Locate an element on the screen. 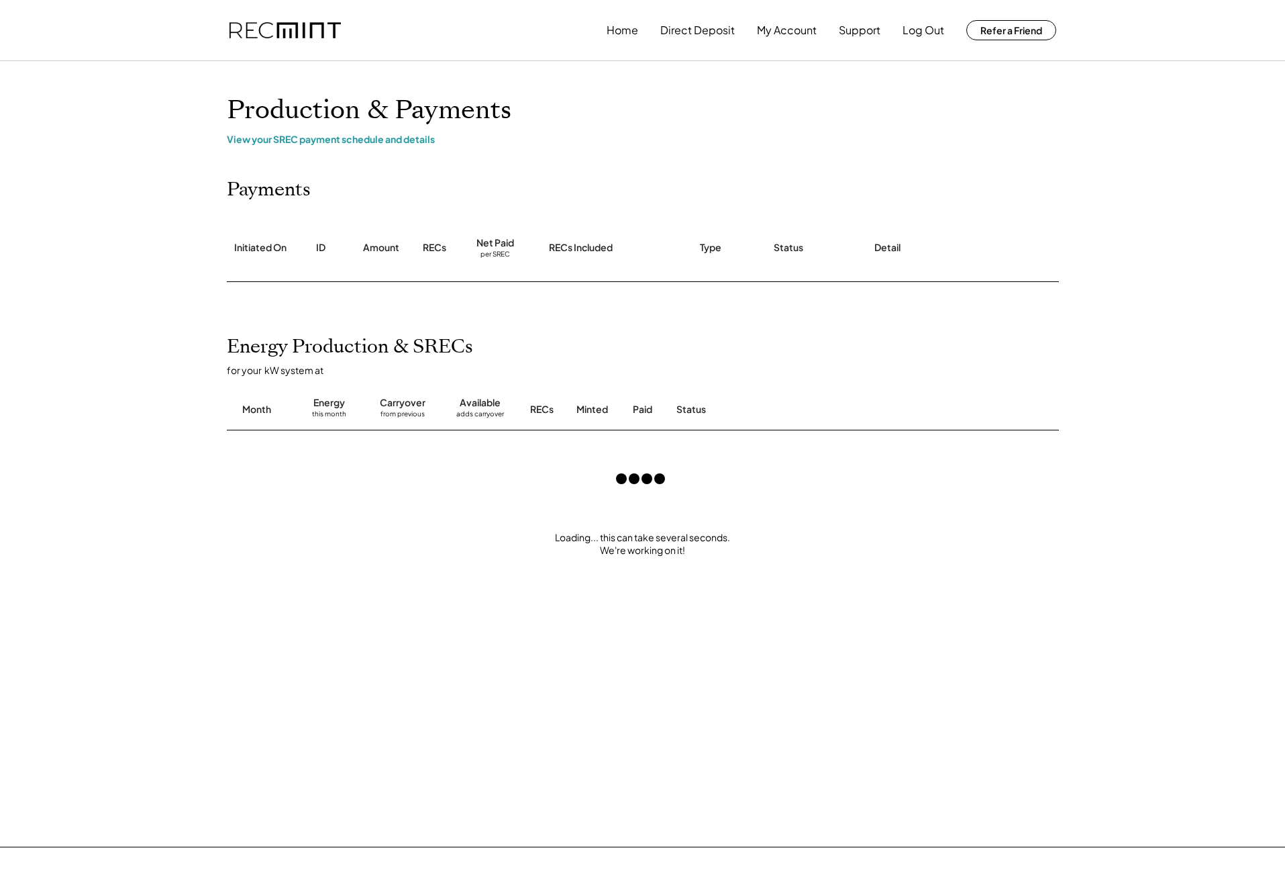 This screenshot has height=881, width=1285. h1: Production & Payments is located at coordinates (643, 110).